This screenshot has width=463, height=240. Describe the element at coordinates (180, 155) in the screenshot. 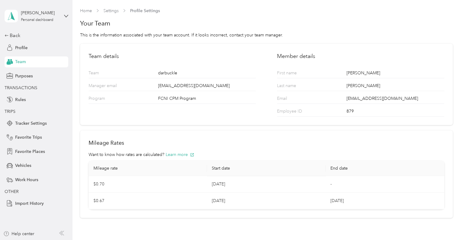

I see `button: Learn more` at that location.